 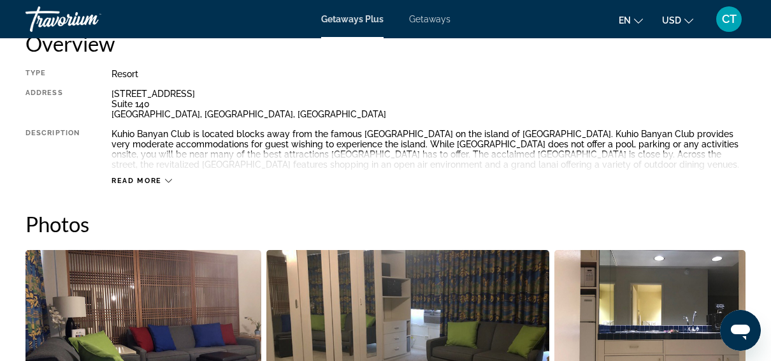 I want to click on span: CT, so click(x=729, y=19).